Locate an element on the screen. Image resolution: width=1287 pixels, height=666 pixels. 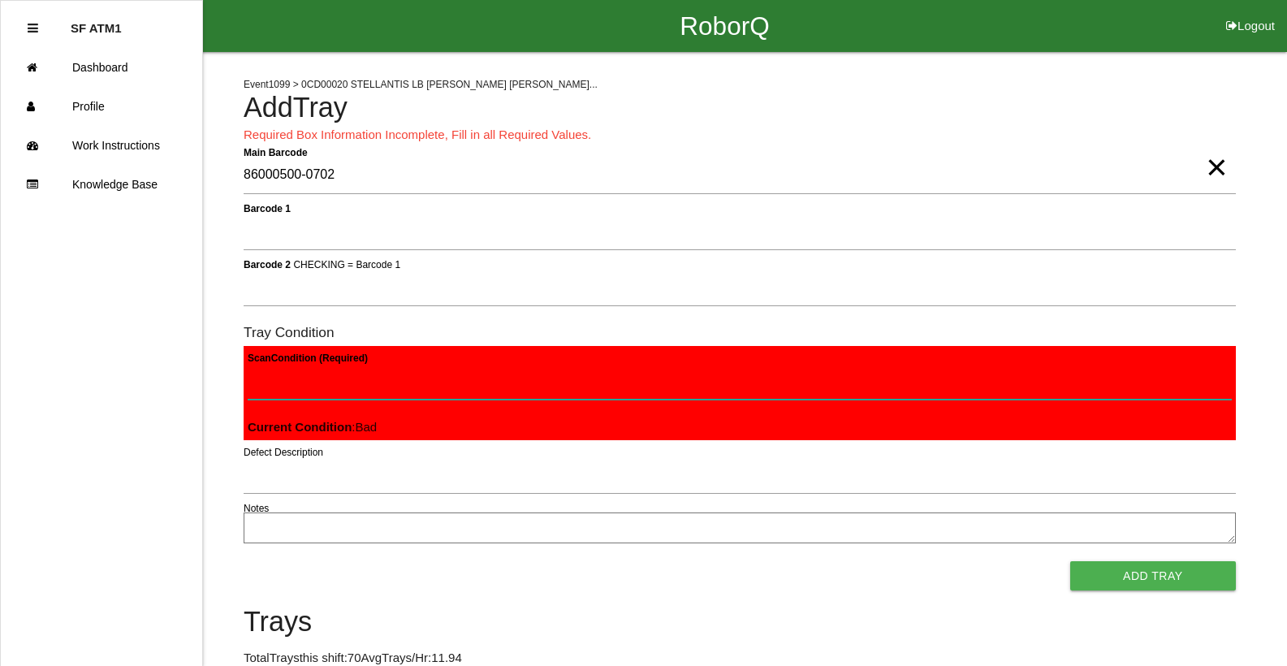
b: Barcode 1 is located at coordinates (267, 208).